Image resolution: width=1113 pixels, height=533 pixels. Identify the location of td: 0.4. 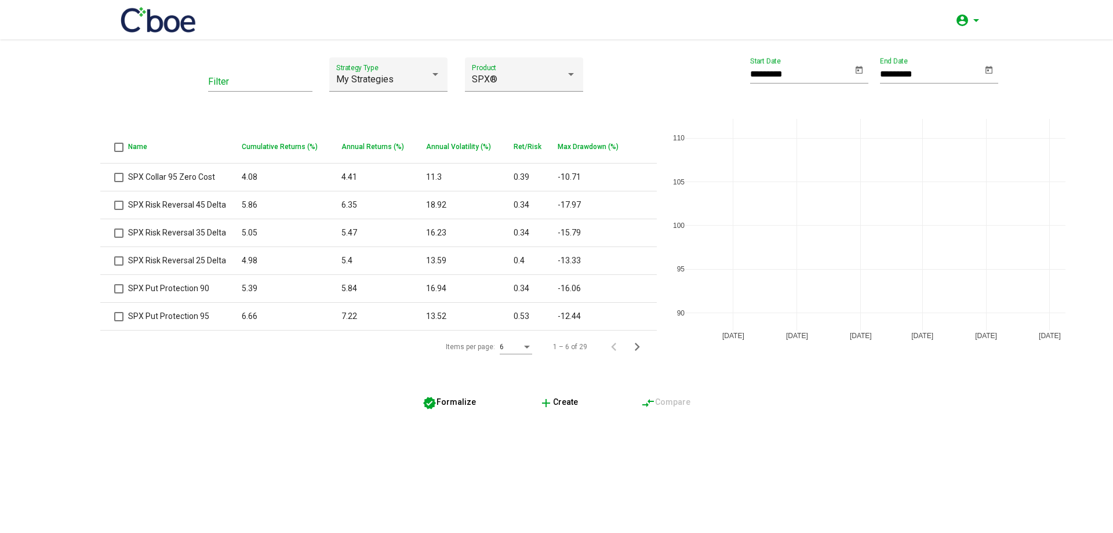
(535, 261).